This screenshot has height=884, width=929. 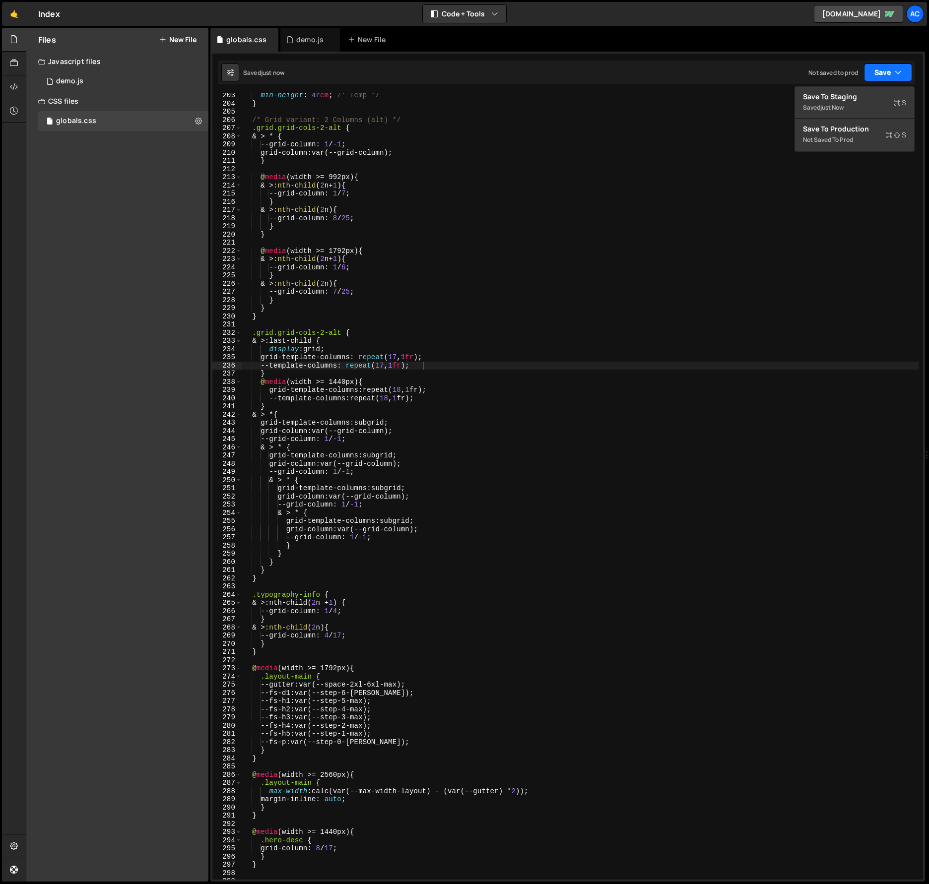 What do you see at coordinates (227, 235) in the screenshot?
I see `div: 220` at bounding box center [227, 235].